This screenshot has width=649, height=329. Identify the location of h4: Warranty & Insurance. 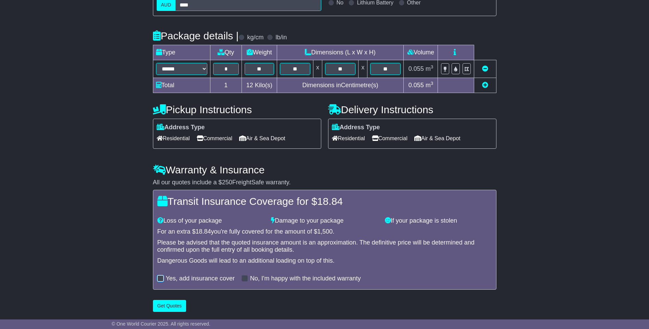
(325, 170).